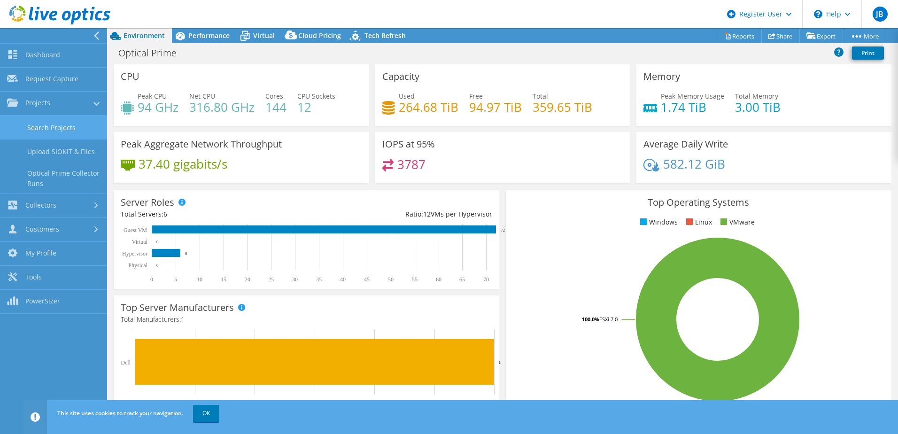  I want to click on h3: Average Daily Write, so click(686, 144).